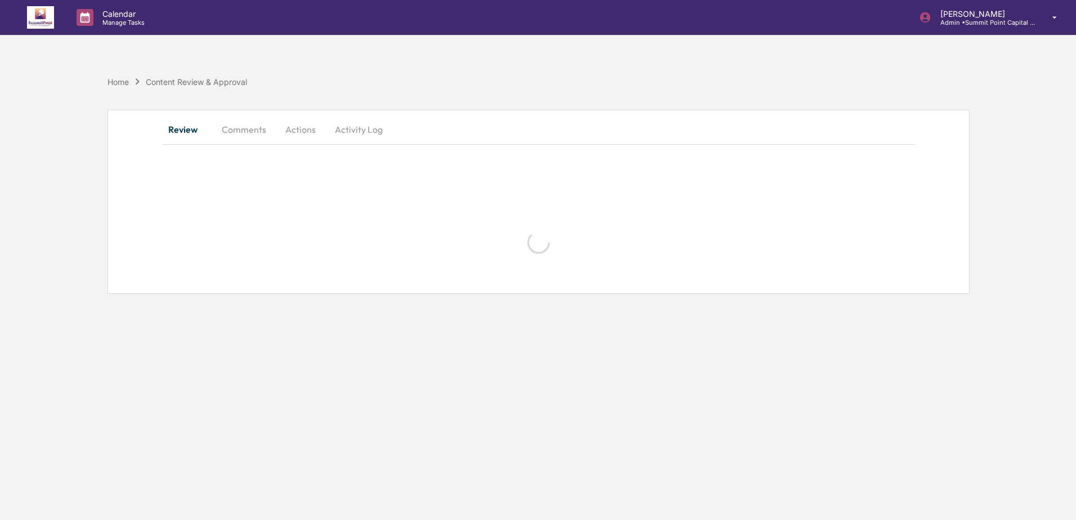 The image size is (1076, 520). What do you see at coordinates (118, 82) in the screenshot?
I see `div: Home` at bounding box center [118, 82].